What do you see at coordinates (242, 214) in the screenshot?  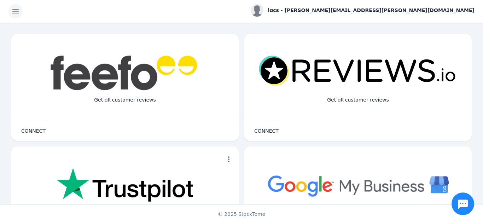 I see `span: © 2025 StackTome` at bounding box center [242, 214].